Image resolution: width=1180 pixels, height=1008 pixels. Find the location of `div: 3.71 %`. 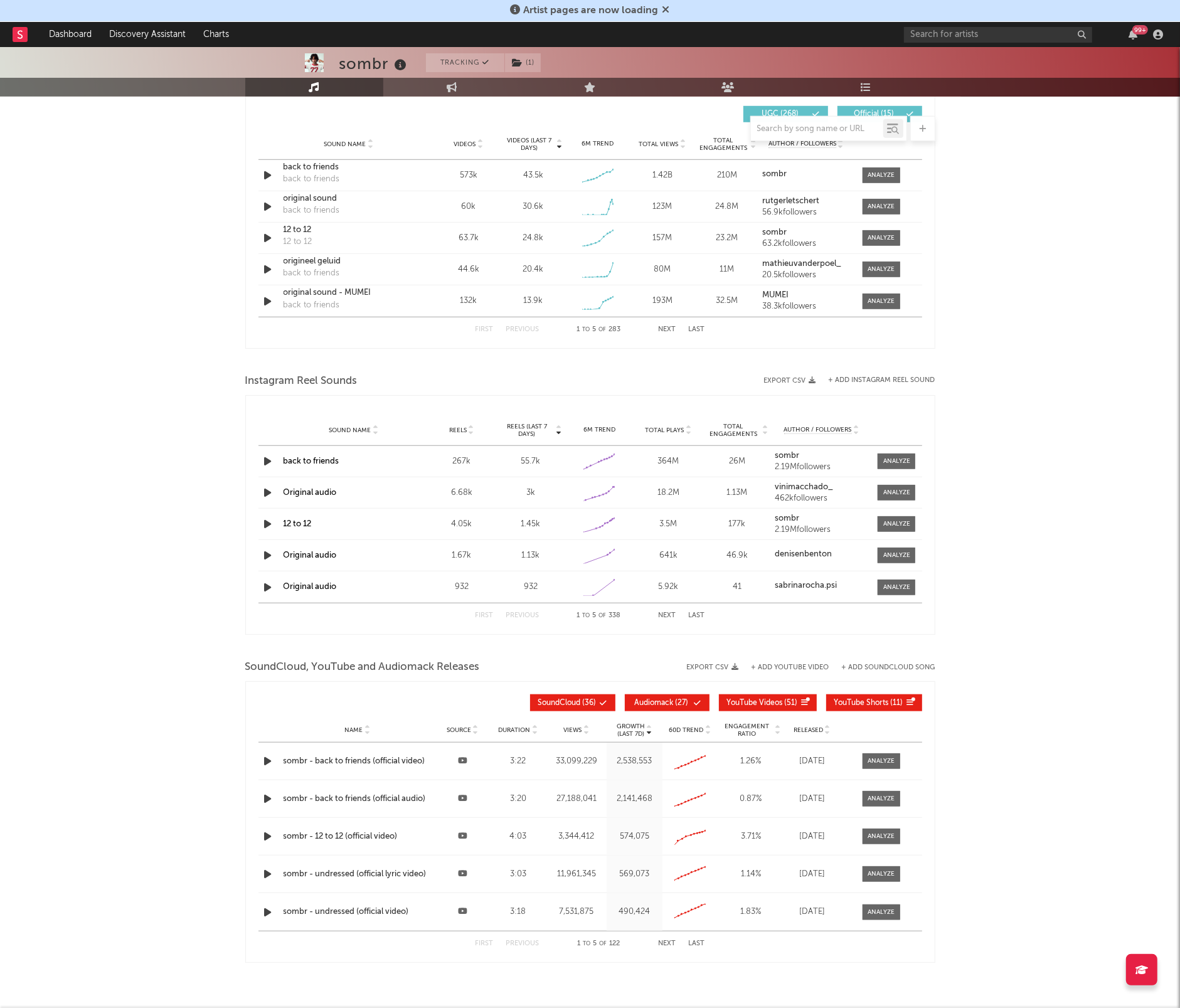

div: 3.71 % is located at coordinates (751, 836).